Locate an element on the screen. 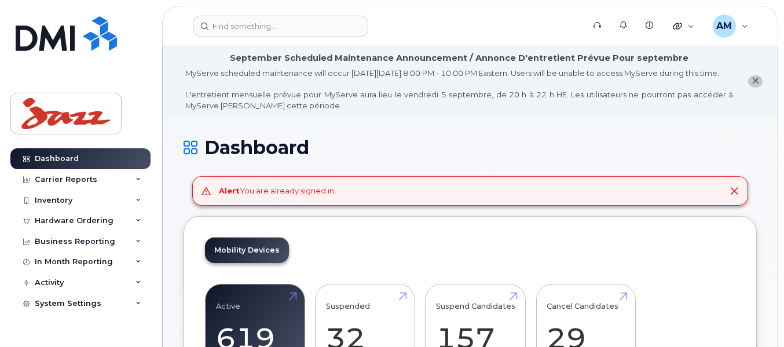  button: close notification is located at coordinates (755, 81).